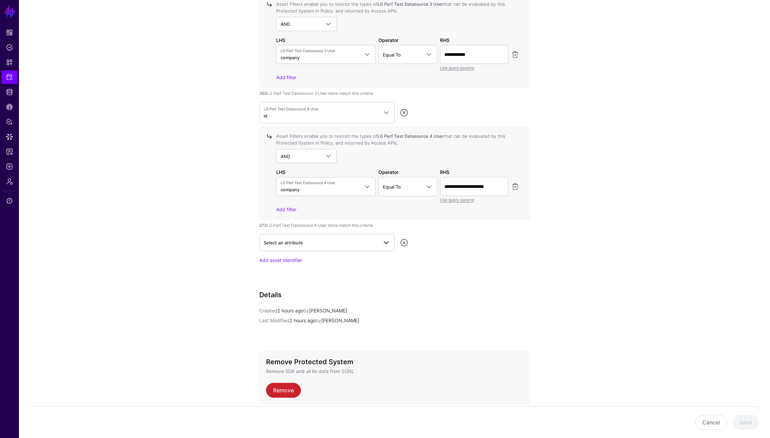 The image size is (770, 438). Describe the element at coordinates (283, 243) in the screenshot. I see `span: Select an attribute` at that location.